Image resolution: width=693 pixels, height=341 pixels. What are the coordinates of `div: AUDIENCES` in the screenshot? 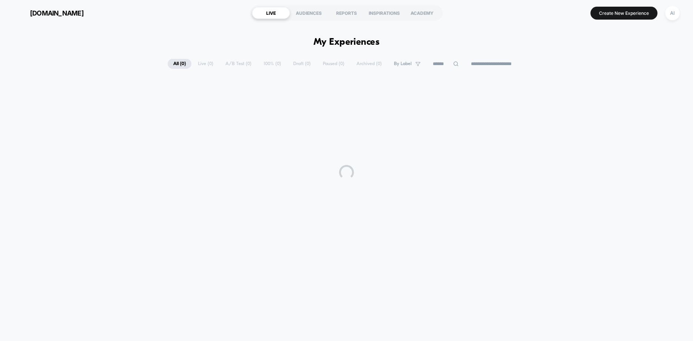 It's located at (309, 13).